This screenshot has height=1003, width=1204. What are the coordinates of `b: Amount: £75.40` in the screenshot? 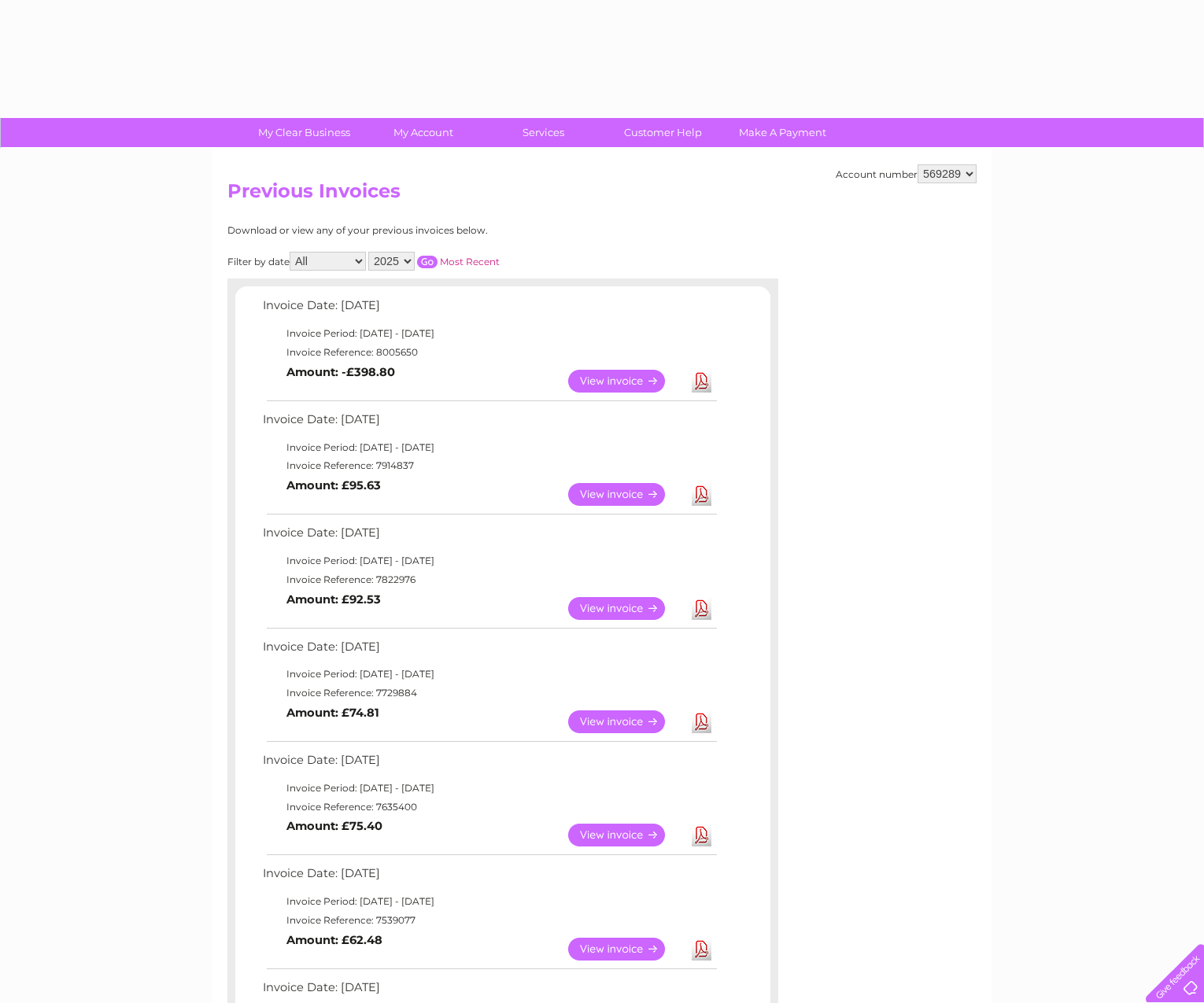 It's located at (335, 826).